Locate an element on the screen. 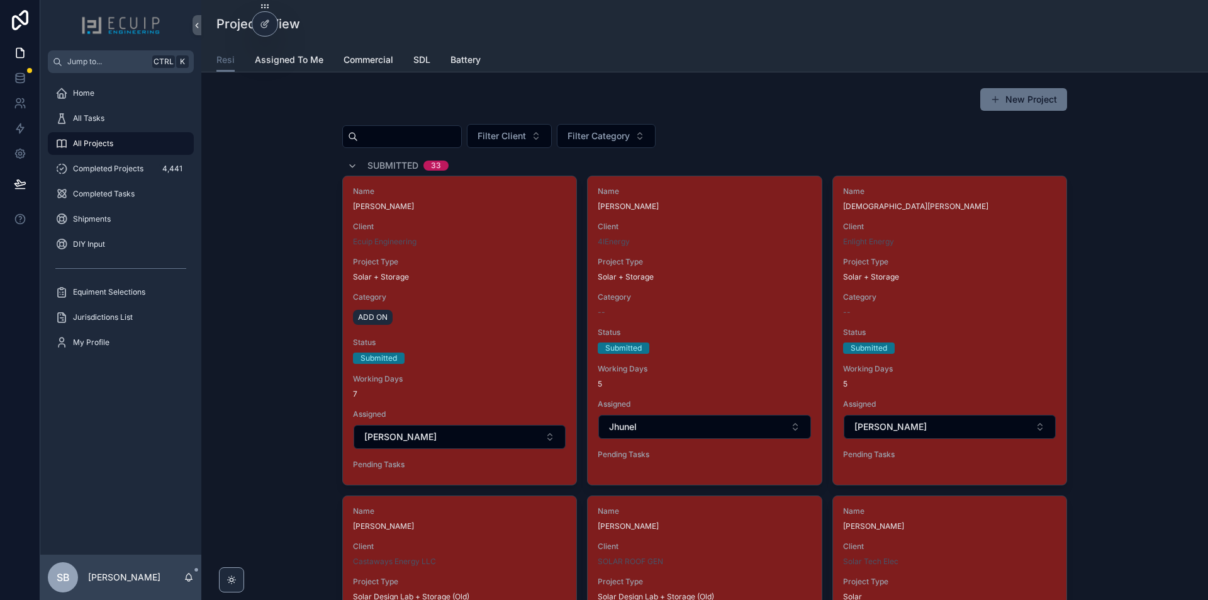  span: Shipments is located at coordinates (92, 219).